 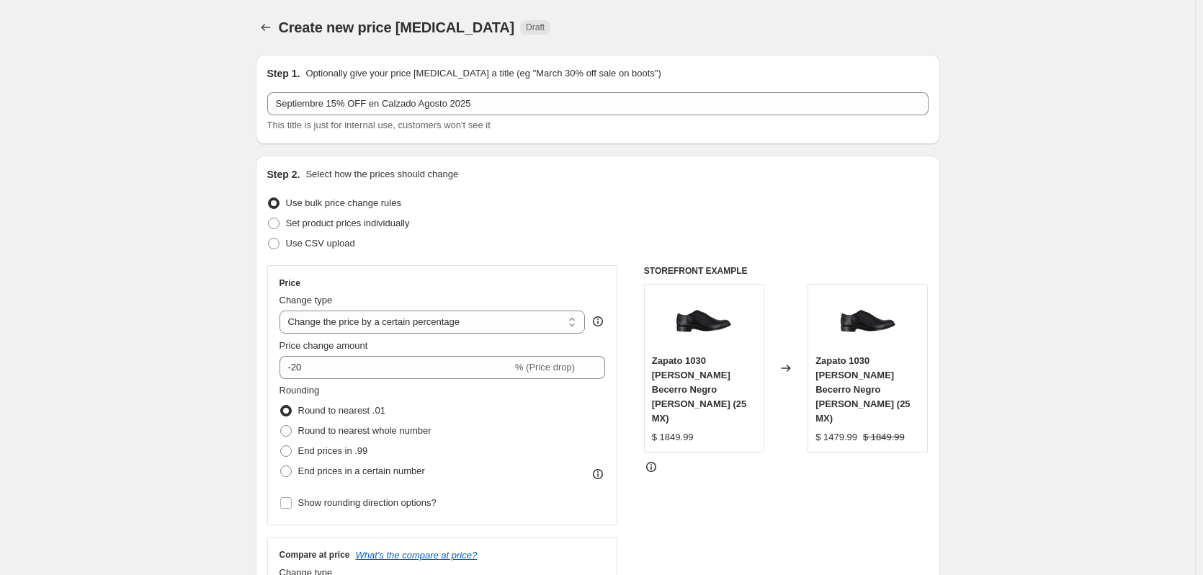 What do you see at coordinates (535, 27) in the screenshot?
I see `span: Draft` at bounding box center [535, 27].